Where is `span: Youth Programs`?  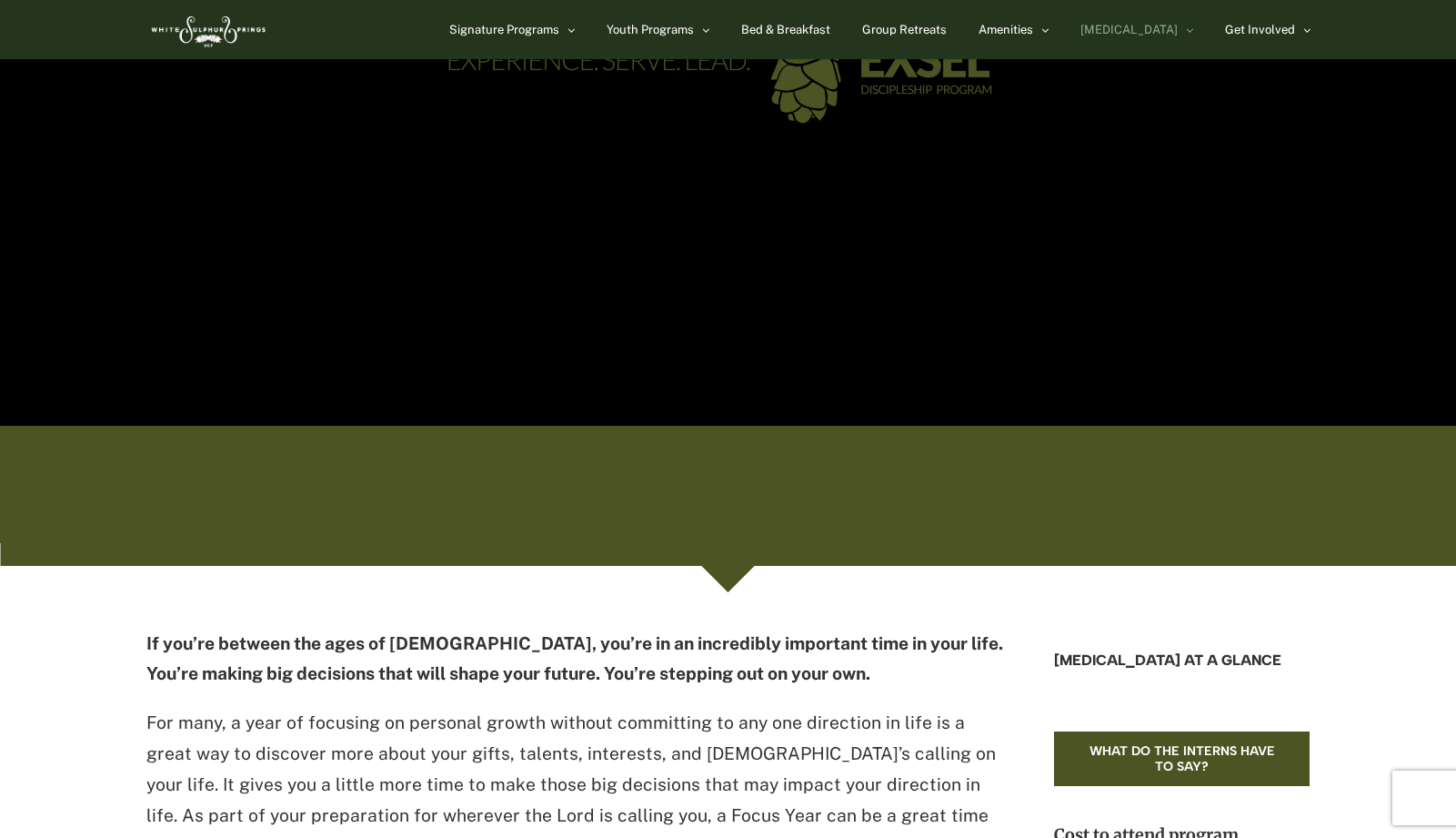 span: Youth Programs is located at coordinates (650, 29).